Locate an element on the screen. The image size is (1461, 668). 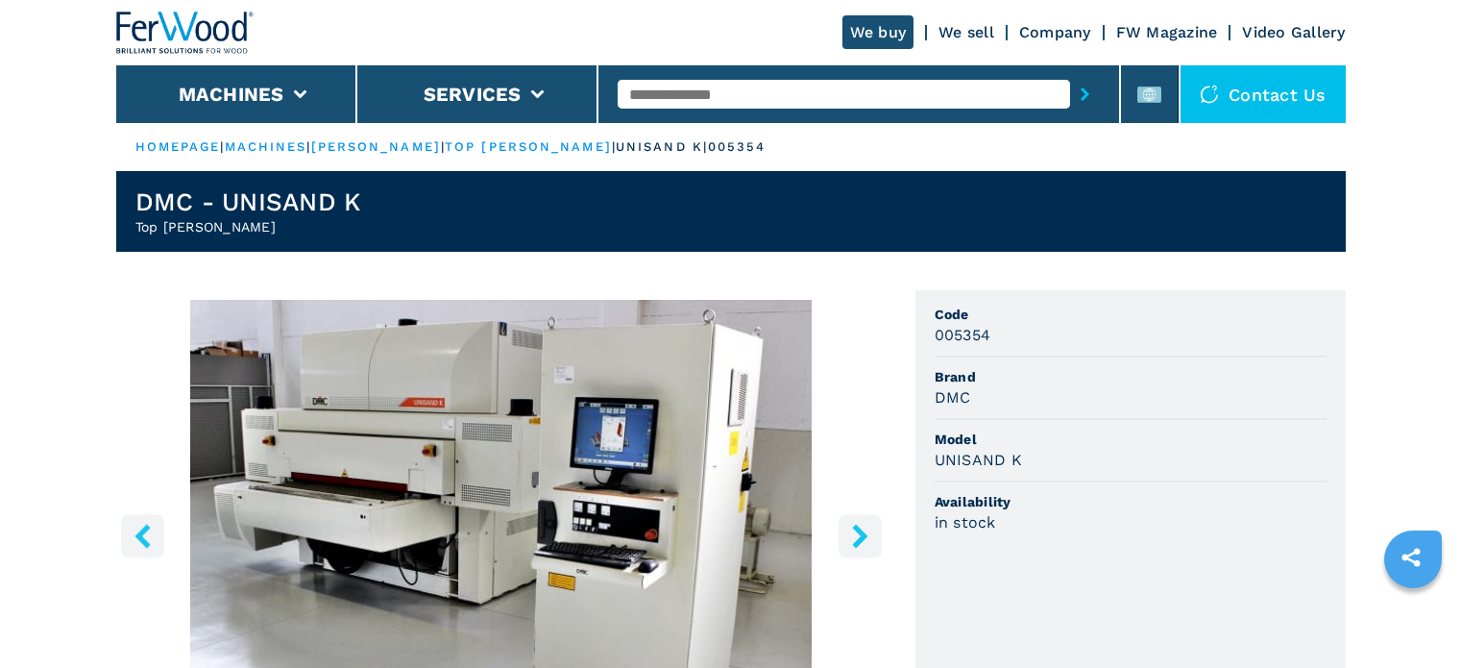
button: submit-button is located at coordinates (1085, 94).